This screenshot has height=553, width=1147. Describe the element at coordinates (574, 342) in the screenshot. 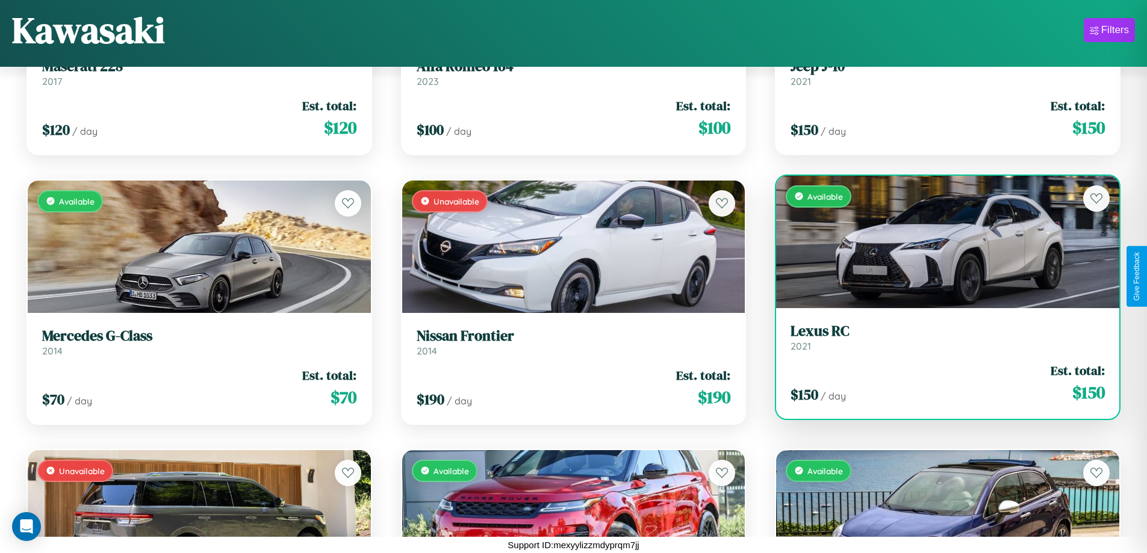

I see `a: Nissan Frontier2014` at that location.